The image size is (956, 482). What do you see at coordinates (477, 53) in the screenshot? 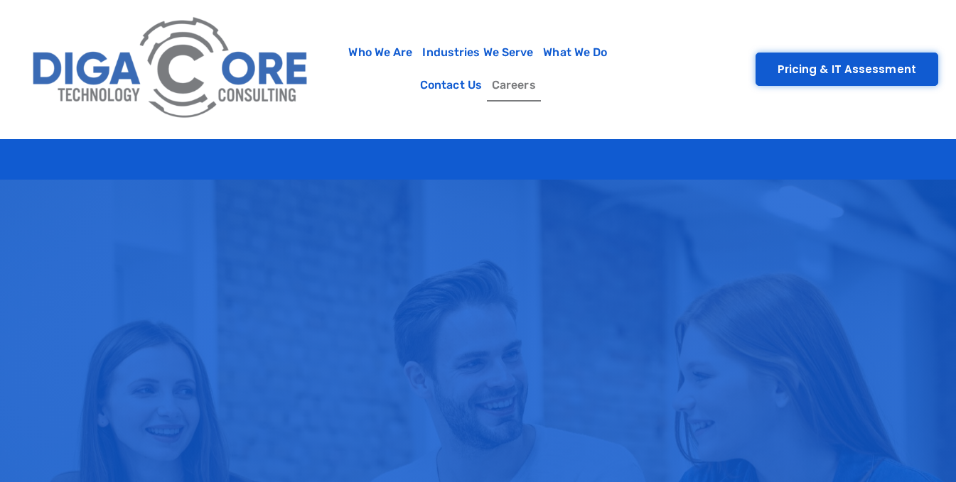
I see `a: Industries We Serve` at bounding box center [477, 53].